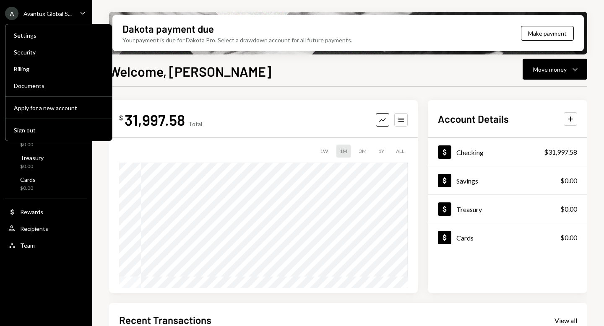  I want to click on div: Apply for a new account, so click(59, 108).